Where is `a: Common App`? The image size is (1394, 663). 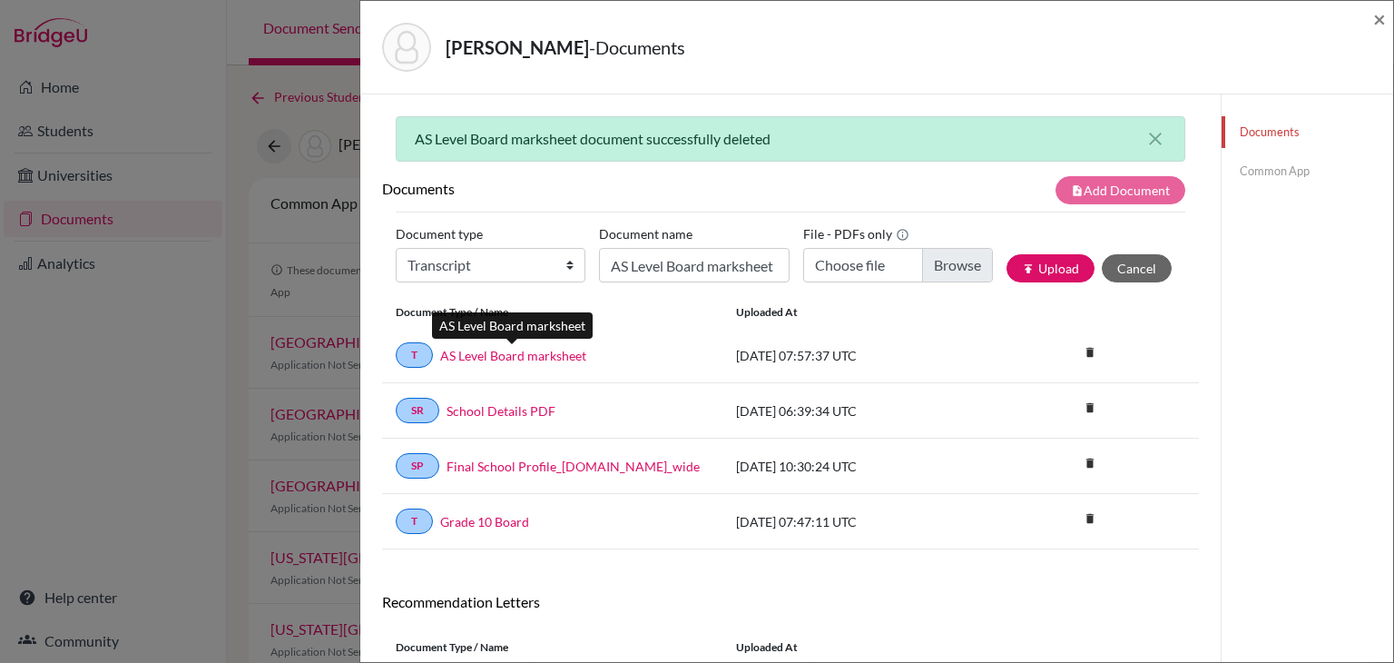 a: Common App is located at coordinates (1307, 171).